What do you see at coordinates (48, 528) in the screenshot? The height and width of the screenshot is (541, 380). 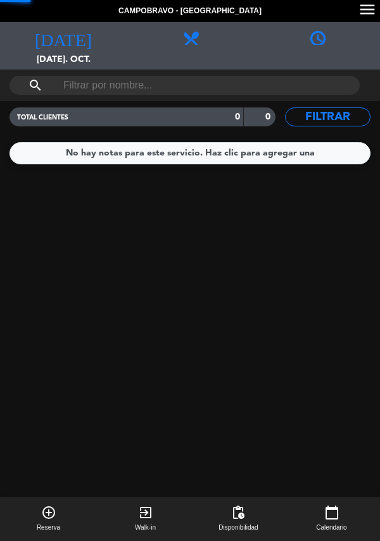 I see `span: Reserva` at bounding box center [48, 528].